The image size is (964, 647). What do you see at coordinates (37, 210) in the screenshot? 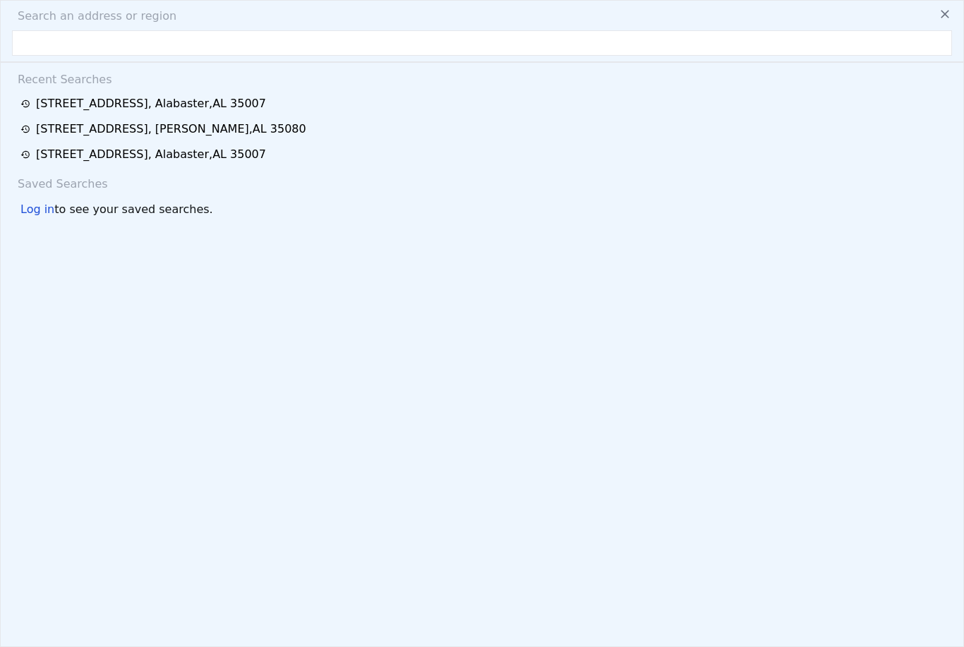
I see `div: Log in` at bounding box center [37, 210].